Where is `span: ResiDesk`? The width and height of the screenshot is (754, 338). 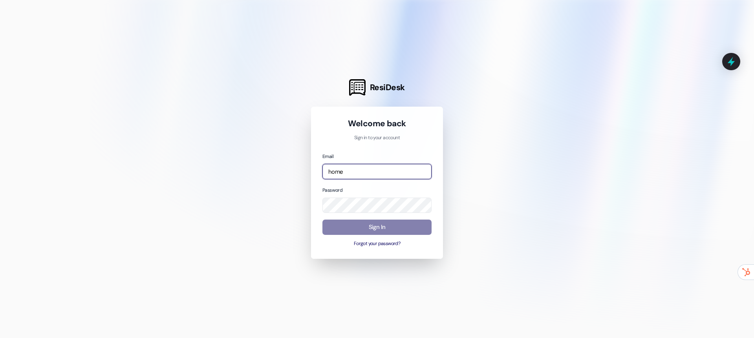
span: ResiDesk is located at coordinates (387, 88).